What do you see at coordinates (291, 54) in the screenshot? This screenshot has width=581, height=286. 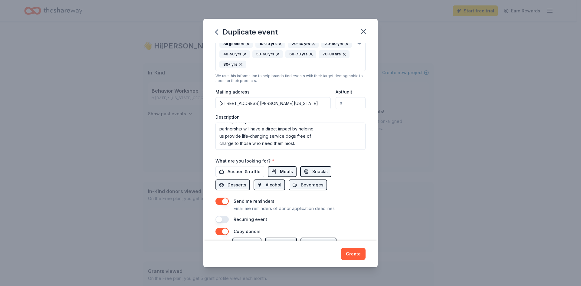 I see `button: All genders10-20 yrs20-30 yrs30-40 yrs40-50 yrs50-60 yrs60-70 yrs70-80 yrs80+ yrs` at bounding box center [291, 54].